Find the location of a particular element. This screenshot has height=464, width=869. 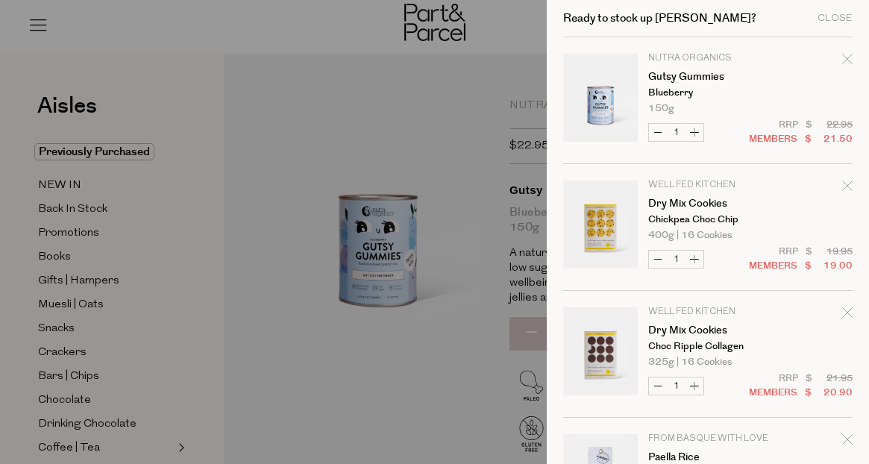

p: Choc Ripple Collagen is located at coordinates (706, 346).